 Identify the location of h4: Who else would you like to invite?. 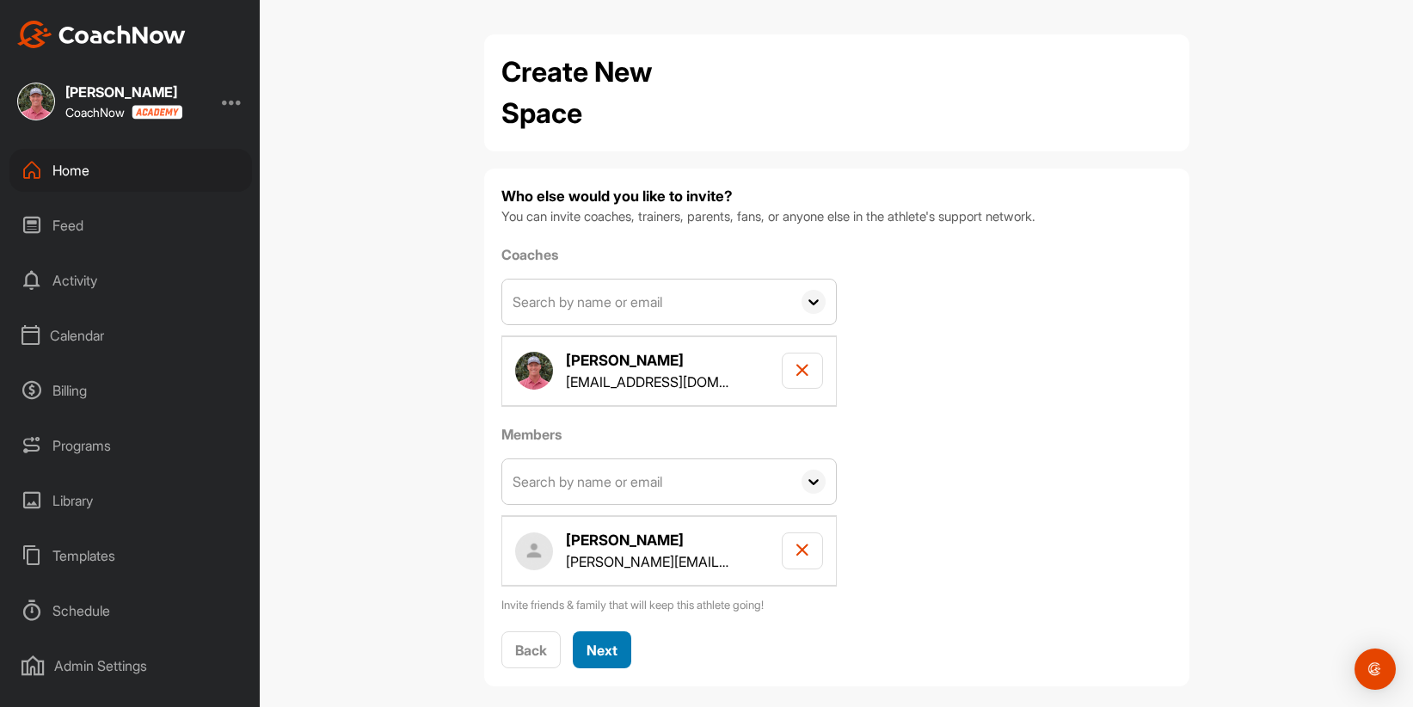
(837, 196).